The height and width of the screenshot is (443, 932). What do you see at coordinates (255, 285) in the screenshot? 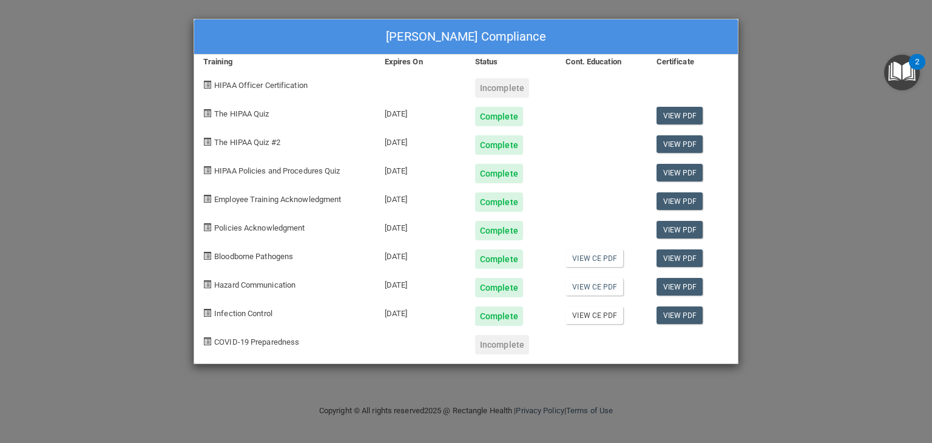
I see `span: Hazard Communication` at bounding box center [255, 285].